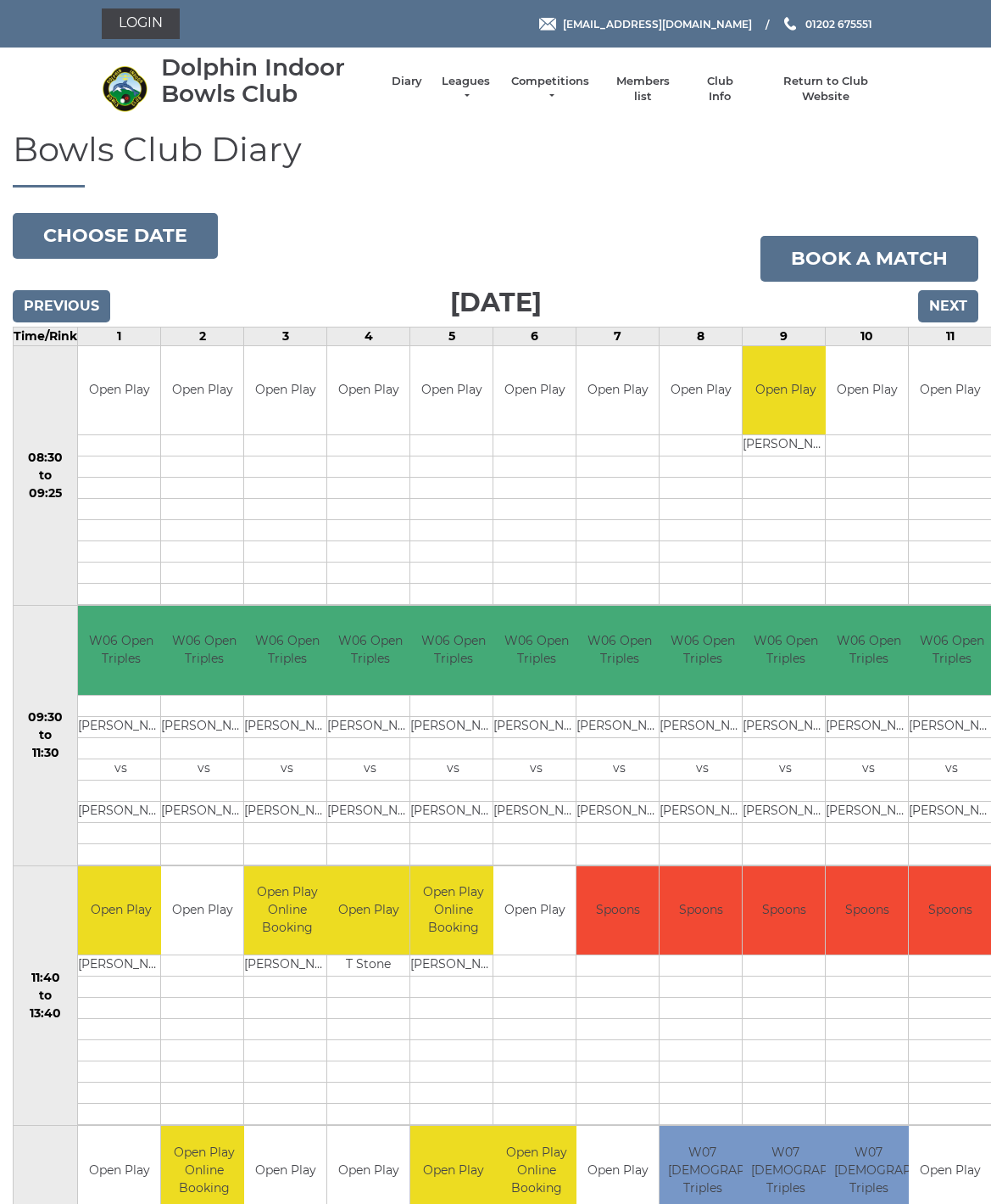 This screenshot has height=1204, width=991. I want to click on img: Email, so click(548, 24).